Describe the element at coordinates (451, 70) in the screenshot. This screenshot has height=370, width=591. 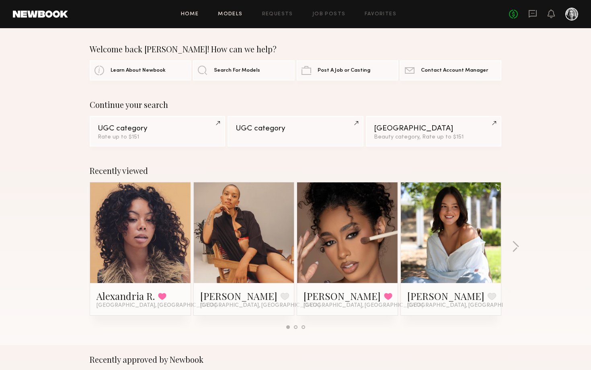
I see `a: Contact Account Manager` at that location.